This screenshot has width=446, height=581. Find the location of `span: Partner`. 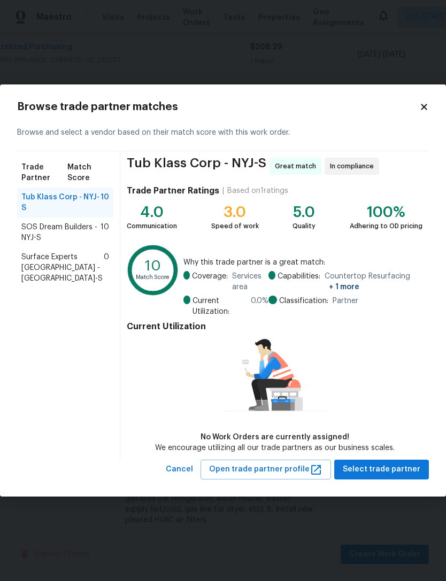

span: Partner is located at coordinates (345, 301).